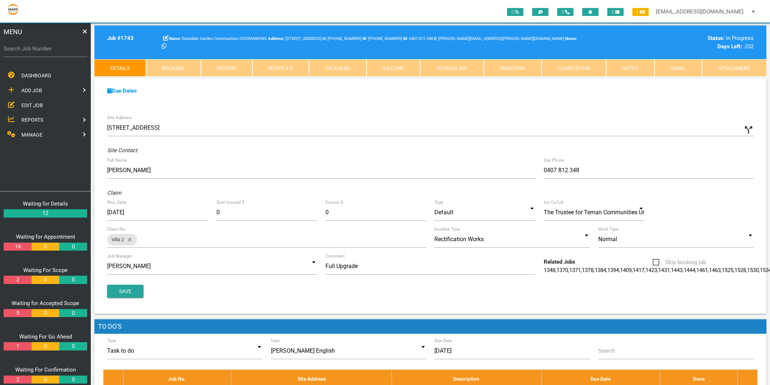 The height and width of the screenshot is (385, 770). Describe the element at coordinates (342, 38) in the screenshot. I see `span: Home phone` at that location.